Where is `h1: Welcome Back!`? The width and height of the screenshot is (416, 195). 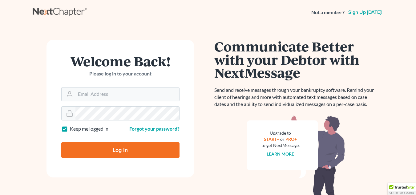 h1: Welcome Back! is located at coordinates (120, 61).